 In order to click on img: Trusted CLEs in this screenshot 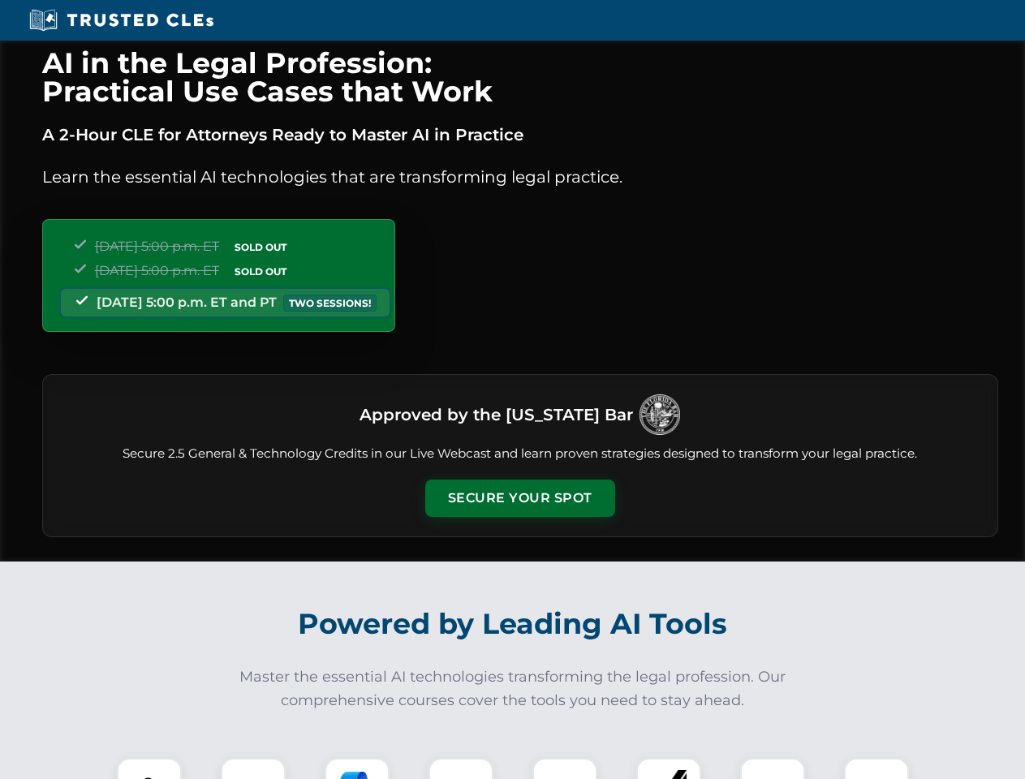, I will do `click(121, 20)`.